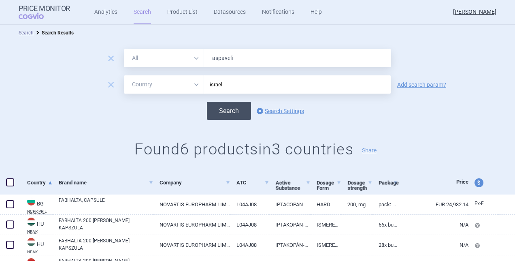  What do you see at coordinates (359, 185) in the screenshot?
I see `a: Dosage strength` at bounding box center [359, 185].